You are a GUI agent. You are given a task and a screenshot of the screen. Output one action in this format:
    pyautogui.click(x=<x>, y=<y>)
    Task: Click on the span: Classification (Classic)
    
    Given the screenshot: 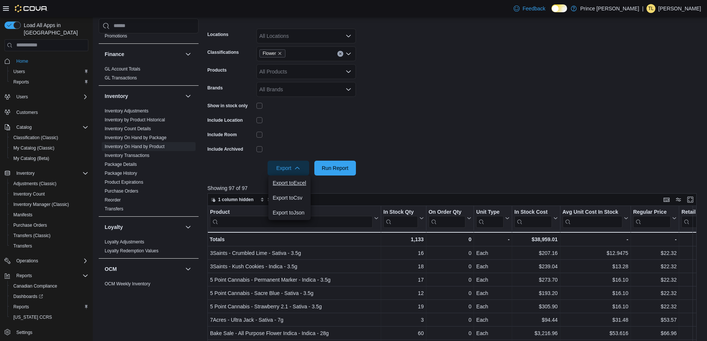 What is the action you would take?
    pyautogui.click(x=49, y=138)
    